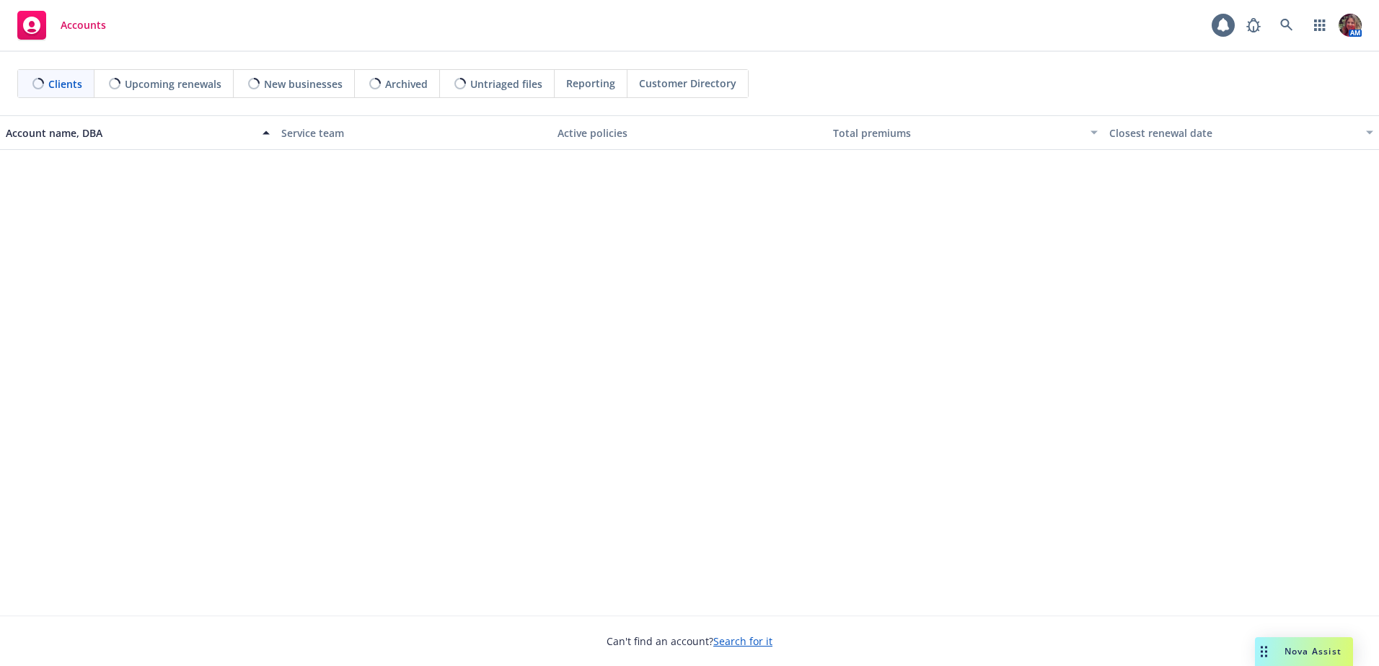 This screenshot has width=1379, height=666. I want to click on a: Accounts, so click(61, 25).